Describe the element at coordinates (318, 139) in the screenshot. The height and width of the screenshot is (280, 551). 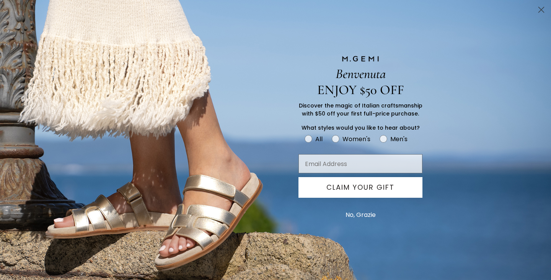
I see `div: All` at that location.